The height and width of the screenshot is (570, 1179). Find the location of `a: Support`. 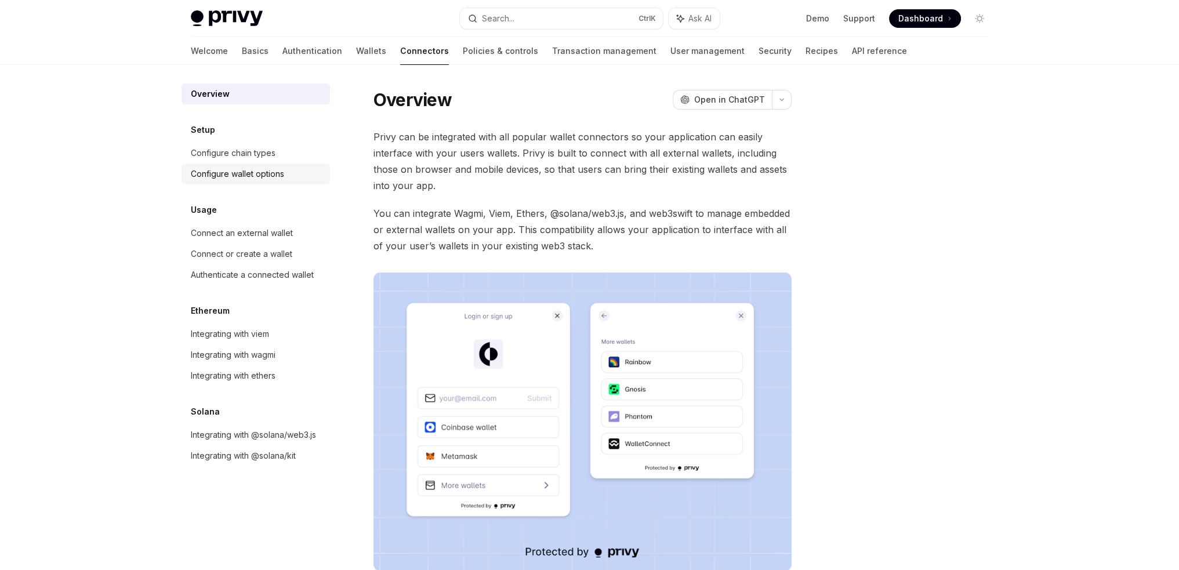

a: Support is located at coordinates (859, 19).